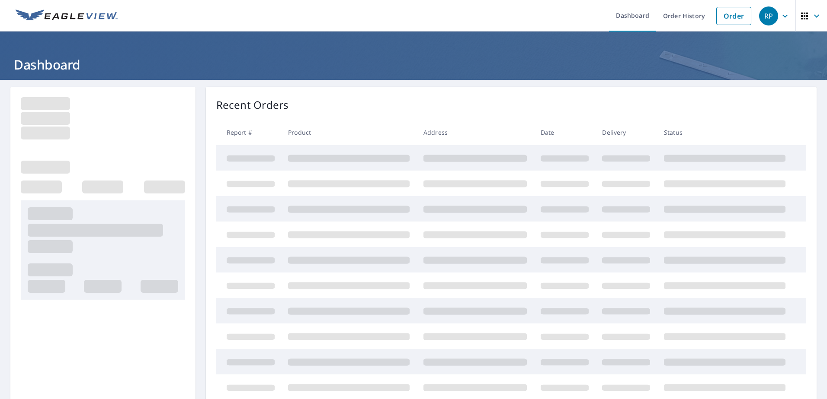 The image size is (827, 399). Describe the element at coordinates (67, 16) in the screenshot. I see `img: EV Logo` at that location.